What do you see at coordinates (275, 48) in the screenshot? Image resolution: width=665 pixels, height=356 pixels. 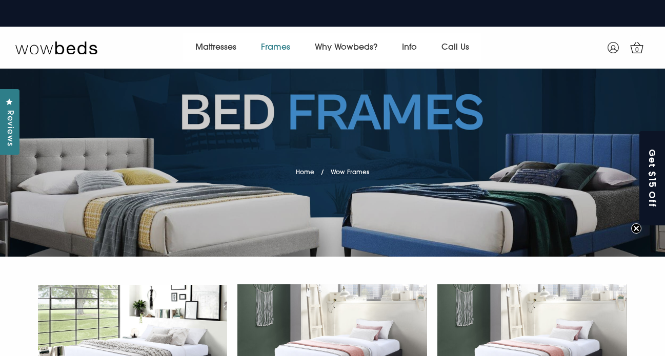 I see `a: Frames` at bounding box center [275, 48].